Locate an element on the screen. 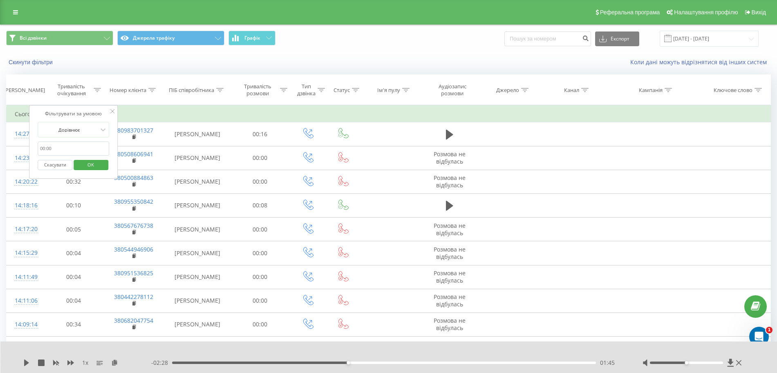 The height and width of the screenshot is (373, 777). td: 00:05 is located at coordinates (74, 229).